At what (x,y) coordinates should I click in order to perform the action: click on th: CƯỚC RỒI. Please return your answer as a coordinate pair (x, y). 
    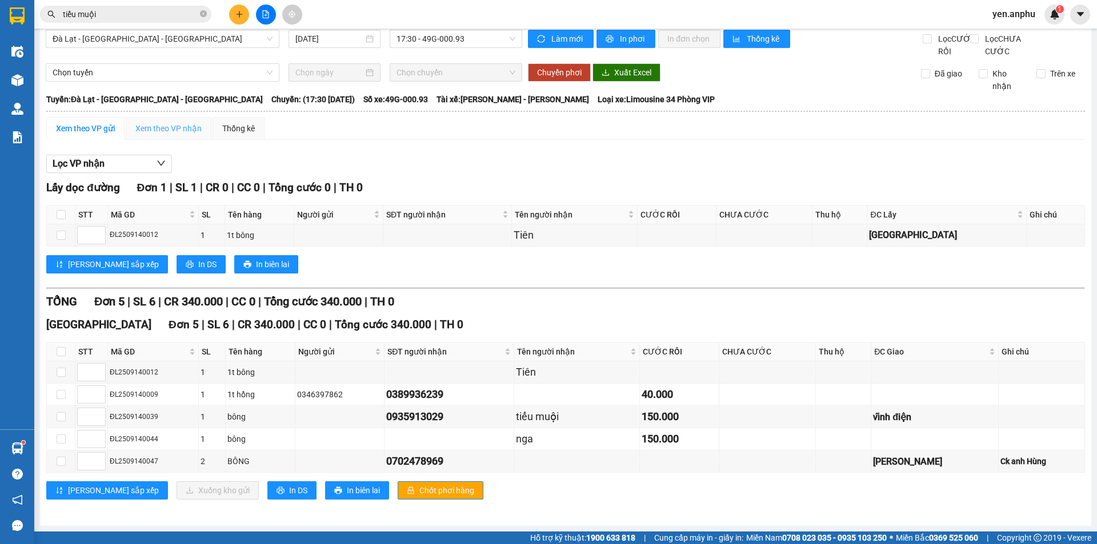
    Looking at the image, I should click on (679, 352).